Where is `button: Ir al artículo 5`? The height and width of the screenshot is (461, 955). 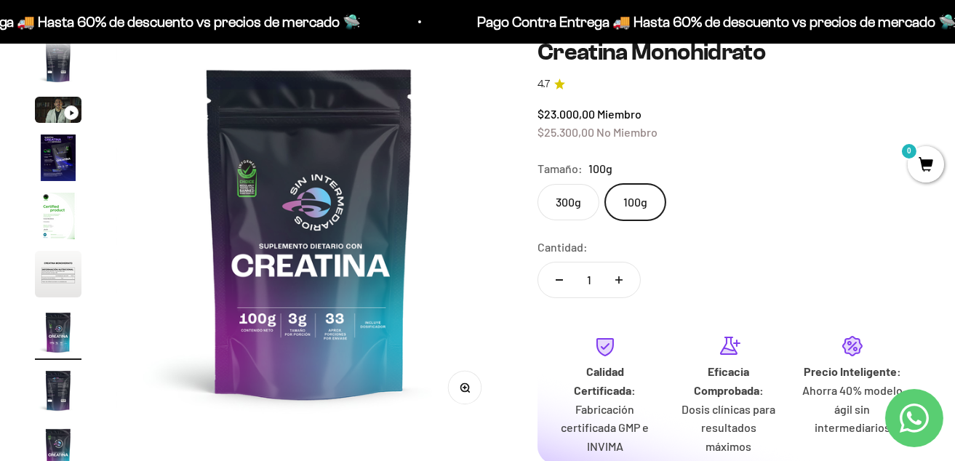 button: Ir al artículo 5 is located at coordinates (58, 218).